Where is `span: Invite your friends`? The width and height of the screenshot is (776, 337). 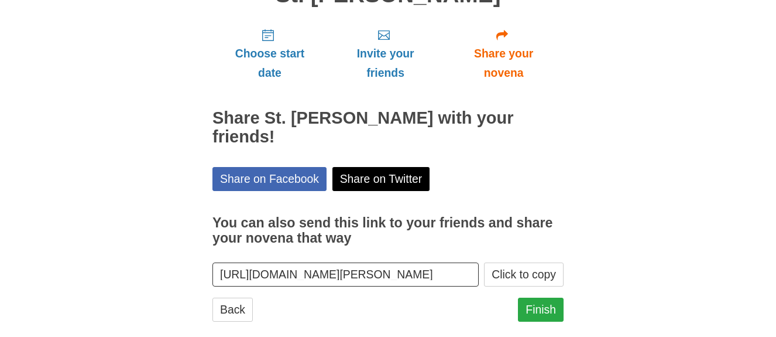
span: Invite your friends is located at coordinates (385, 63).